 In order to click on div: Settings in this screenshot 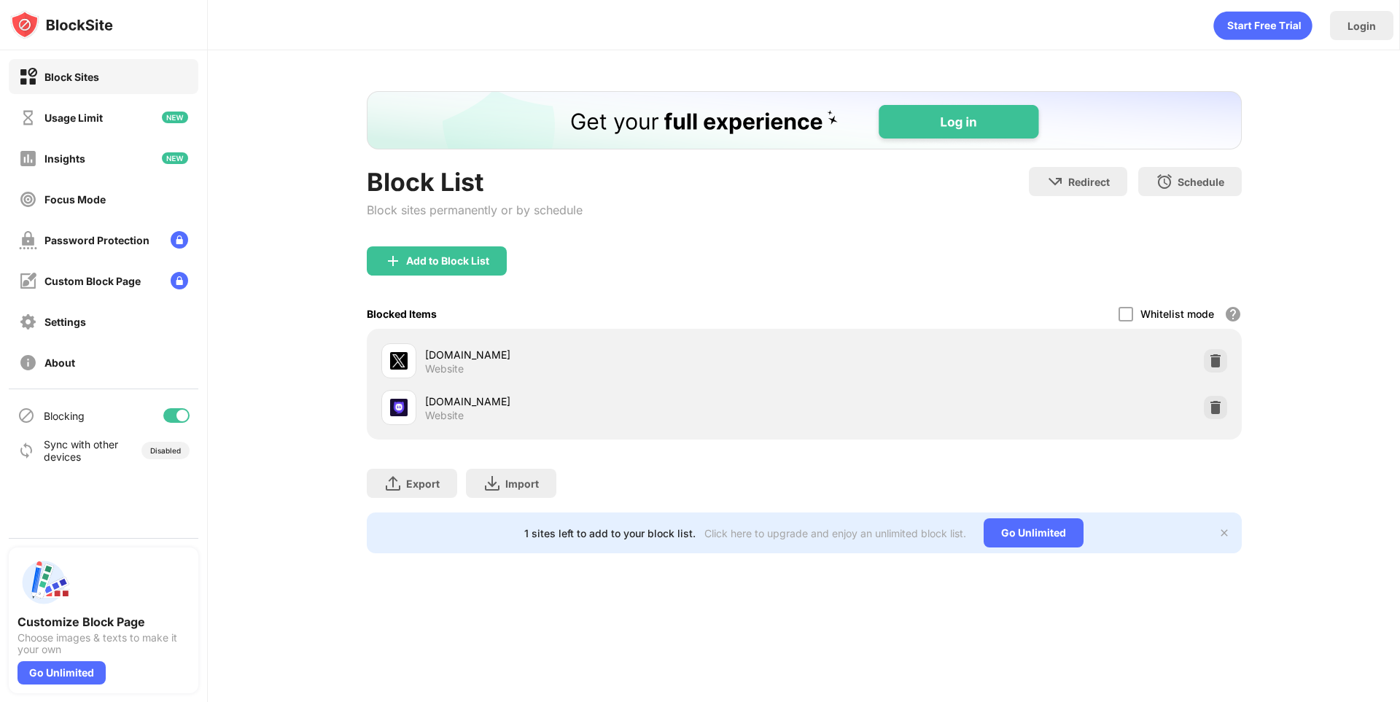, I will do `click(65, 322)`.